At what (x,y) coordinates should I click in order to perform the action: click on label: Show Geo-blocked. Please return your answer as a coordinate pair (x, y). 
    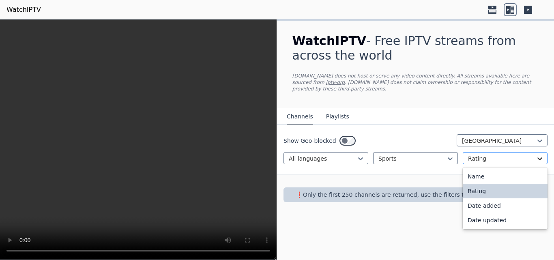
    Looking at the image, I should click on (310, 141).